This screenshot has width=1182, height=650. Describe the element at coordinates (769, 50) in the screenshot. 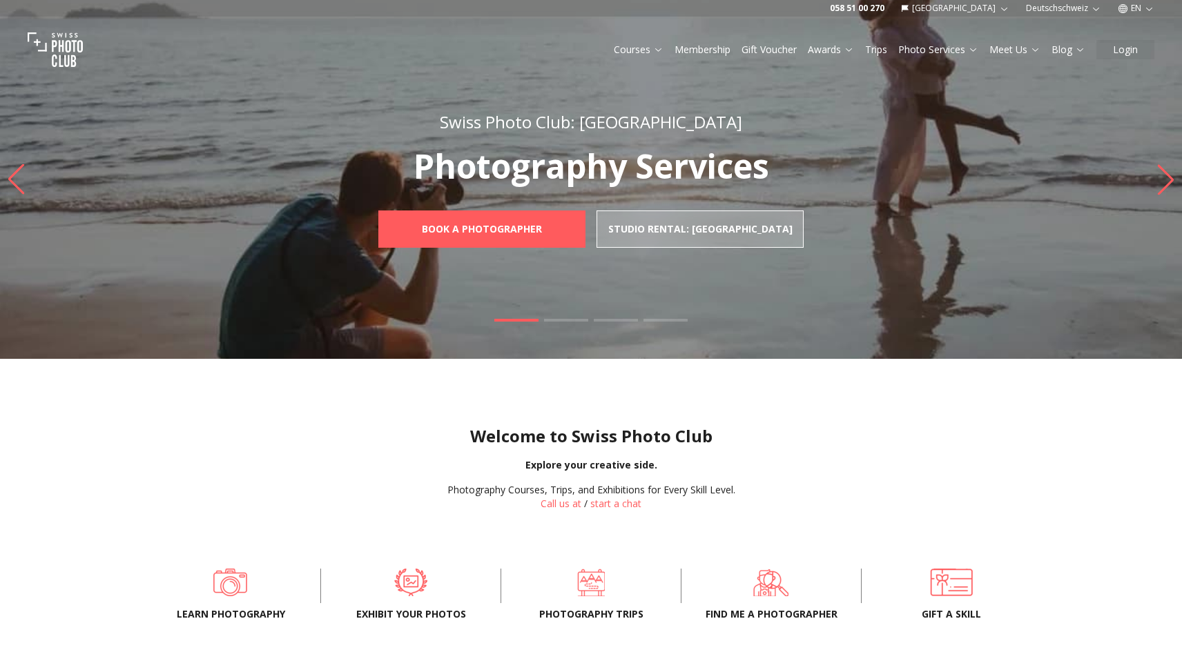

I see `button: Gift Voucher` at that location.